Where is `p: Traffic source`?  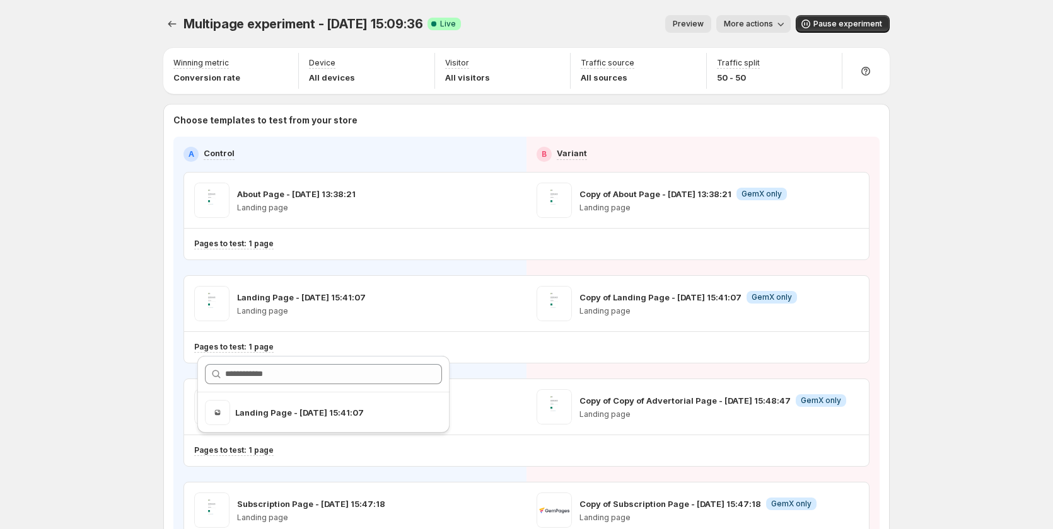 p: Traffic source is located at coordinates (607, 63).